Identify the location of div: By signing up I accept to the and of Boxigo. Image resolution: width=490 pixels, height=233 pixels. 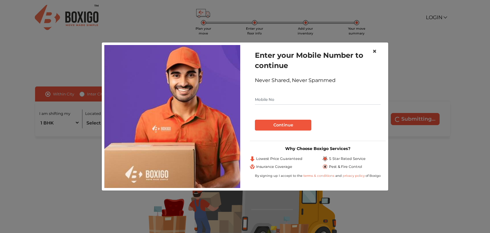
(318, 175).